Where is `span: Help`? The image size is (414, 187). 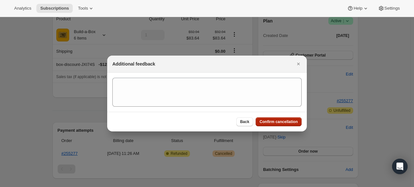 span: Help is located at coordinates (357, 8).